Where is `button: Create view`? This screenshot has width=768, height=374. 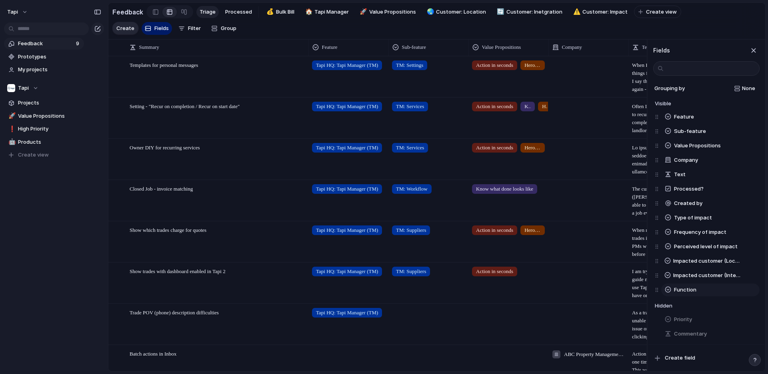 button: Create view is located at coordinates (44, 155).